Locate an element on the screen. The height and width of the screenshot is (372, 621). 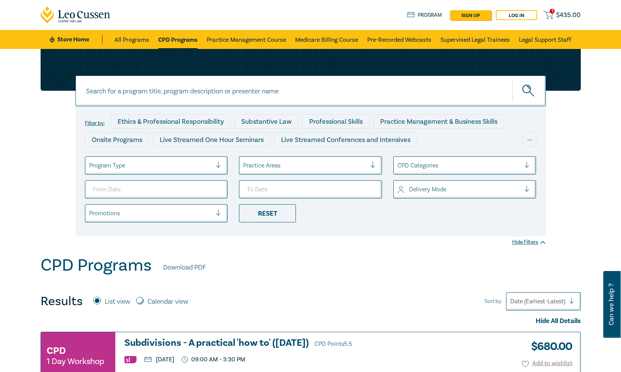
span: 1 is located at coordinates (552, 11).